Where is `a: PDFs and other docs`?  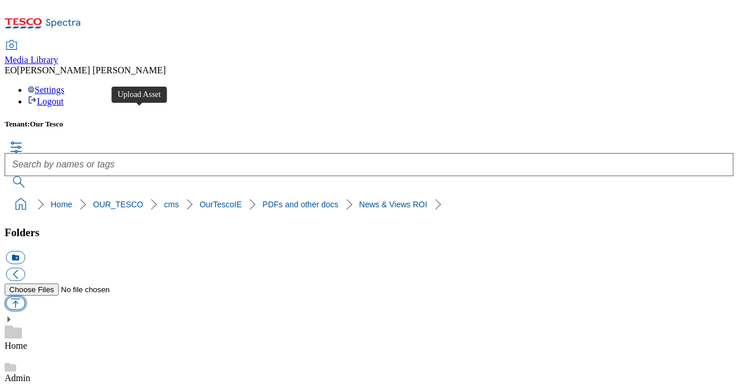 a: PDFs and other docs is located at coordinates (300, 204).